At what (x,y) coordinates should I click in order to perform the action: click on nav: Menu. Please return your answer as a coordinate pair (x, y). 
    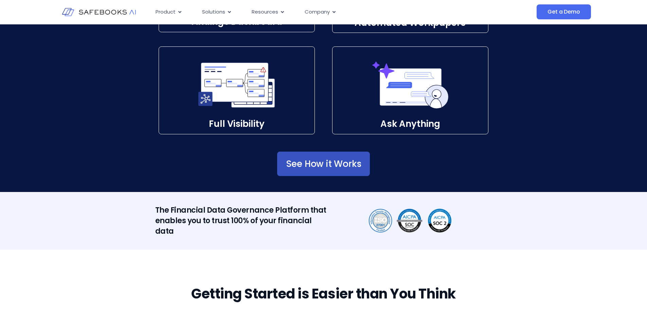
    Looking at the image, I should click on (309, 12).